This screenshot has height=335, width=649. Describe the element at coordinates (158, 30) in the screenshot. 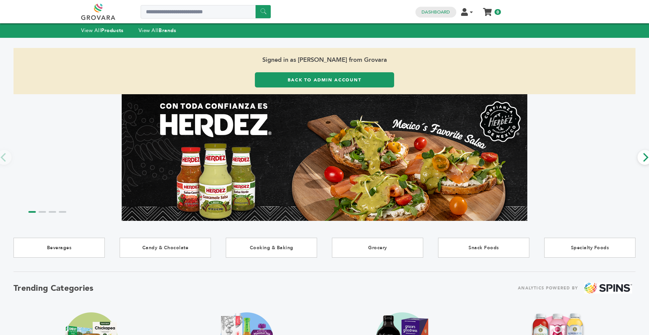

I see `a: View AllBrands` at that location.